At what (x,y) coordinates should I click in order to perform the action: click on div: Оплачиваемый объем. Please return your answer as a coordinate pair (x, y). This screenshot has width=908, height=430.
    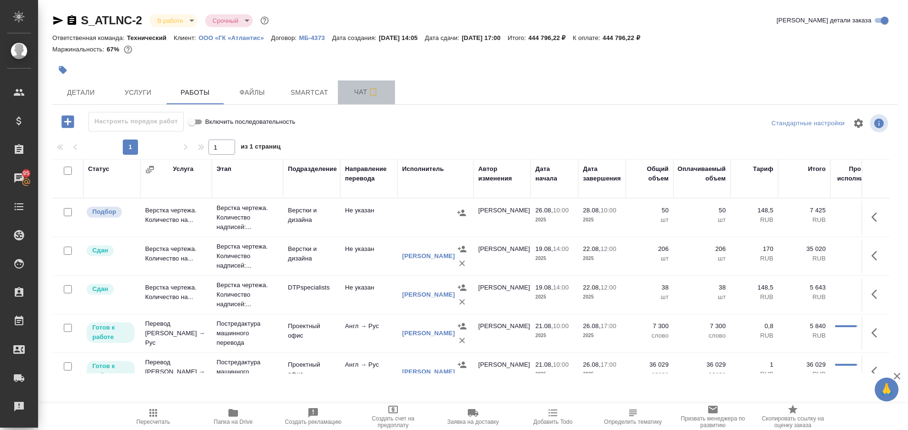
    Looking at the image, I should click on (701, 174).